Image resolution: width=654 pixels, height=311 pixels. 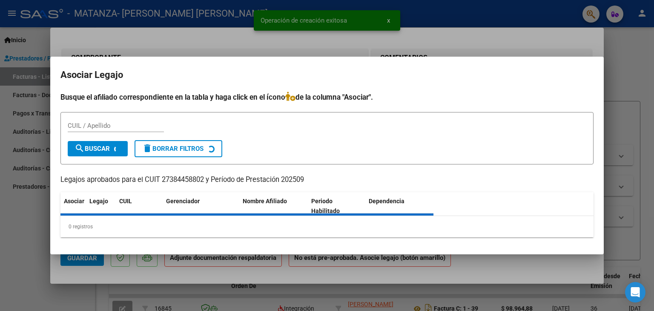 I want to click on datatable-header-cell: Legajo, so click(x=101, y=206).